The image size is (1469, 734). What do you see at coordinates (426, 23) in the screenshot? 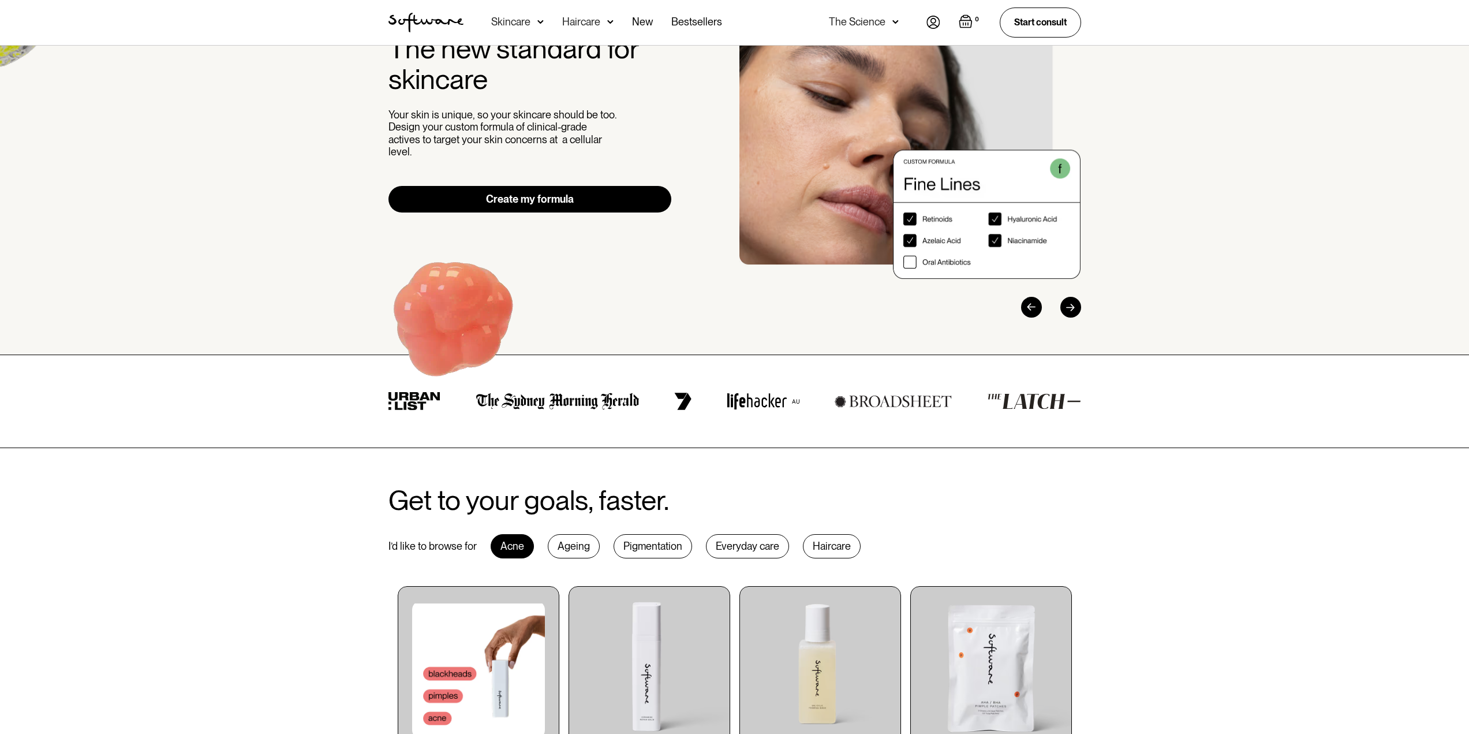
I see `a: home` at bounding box center [426, 23].